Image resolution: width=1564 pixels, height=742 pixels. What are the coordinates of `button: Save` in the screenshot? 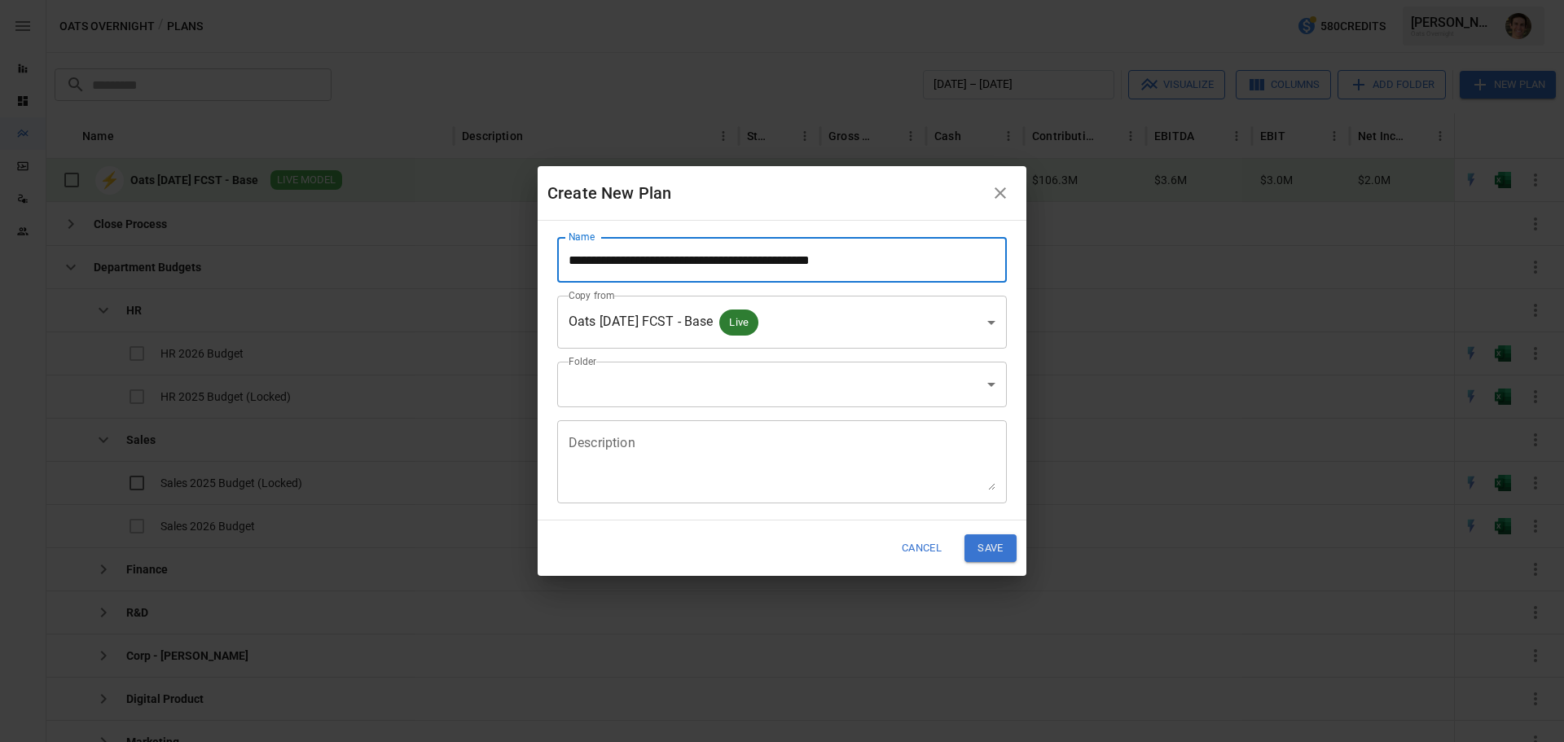 It's located at (991, 547).